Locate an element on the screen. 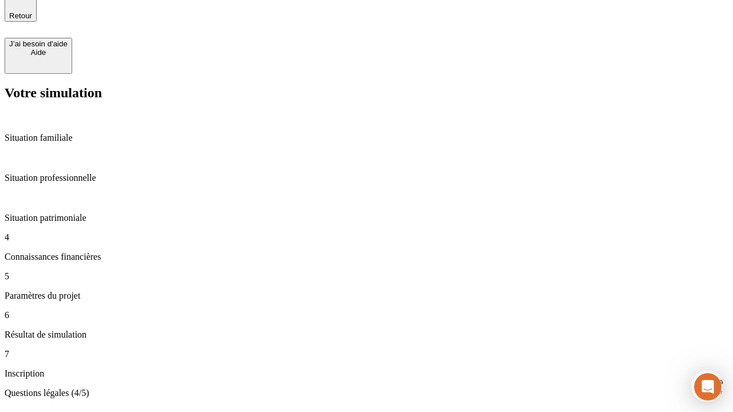 This screenshot has height=412, width=733. p: Situation patrimoniale is located at coordinates (367, 218).